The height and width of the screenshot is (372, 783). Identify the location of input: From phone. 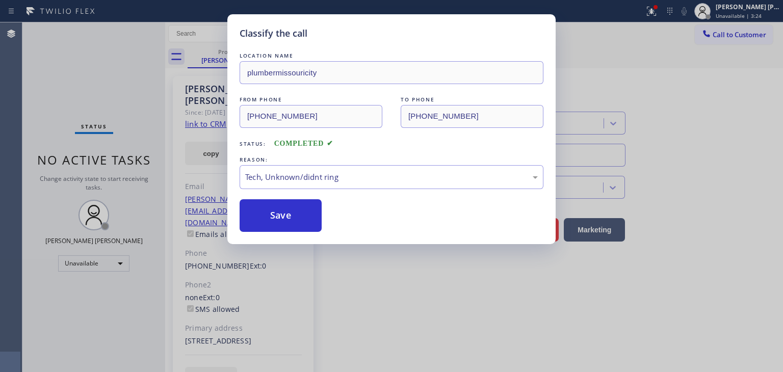
(311, 116).